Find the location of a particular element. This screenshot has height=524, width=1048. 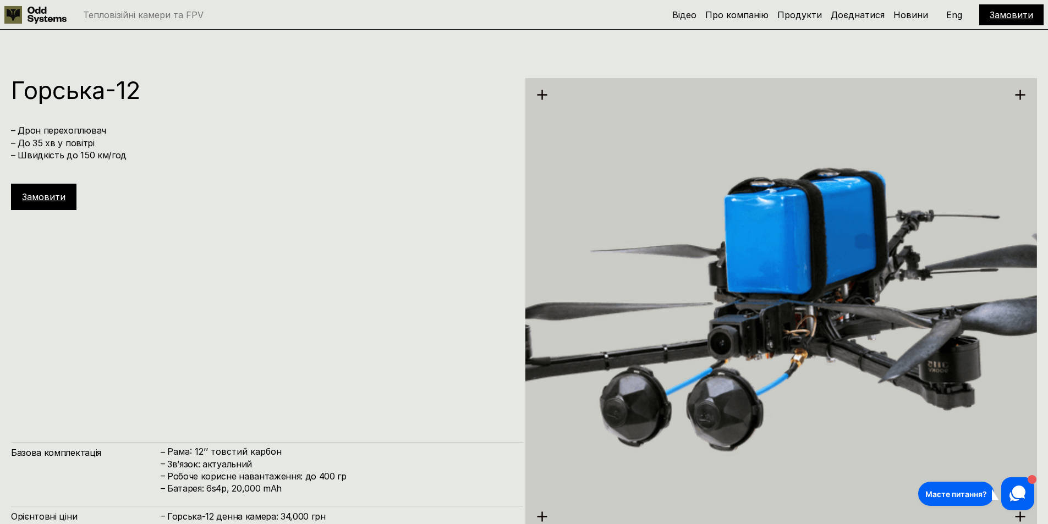

i: 1 is located at coordinates (117, 5).